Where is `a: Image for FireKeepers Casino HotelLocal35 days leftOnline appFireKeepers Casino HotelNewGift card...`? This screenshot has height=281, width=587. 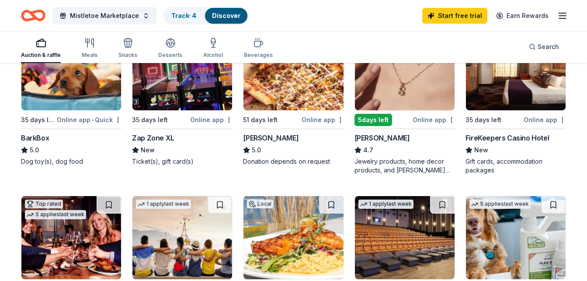 a: Image for FireKeepers Casino HotelLocal35 days leftOnline appFireKeepers Casino HotelNewGift card... is located at coordinates (516, 101).